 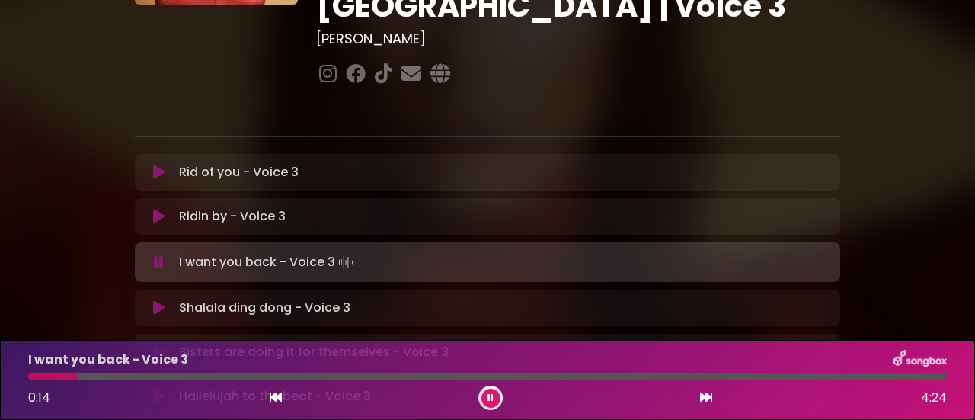 What do you see at coordinates (238, 172) in the screenshot?
I see `p: Rid of you - Voice 3` at bounding box center [238, 172].